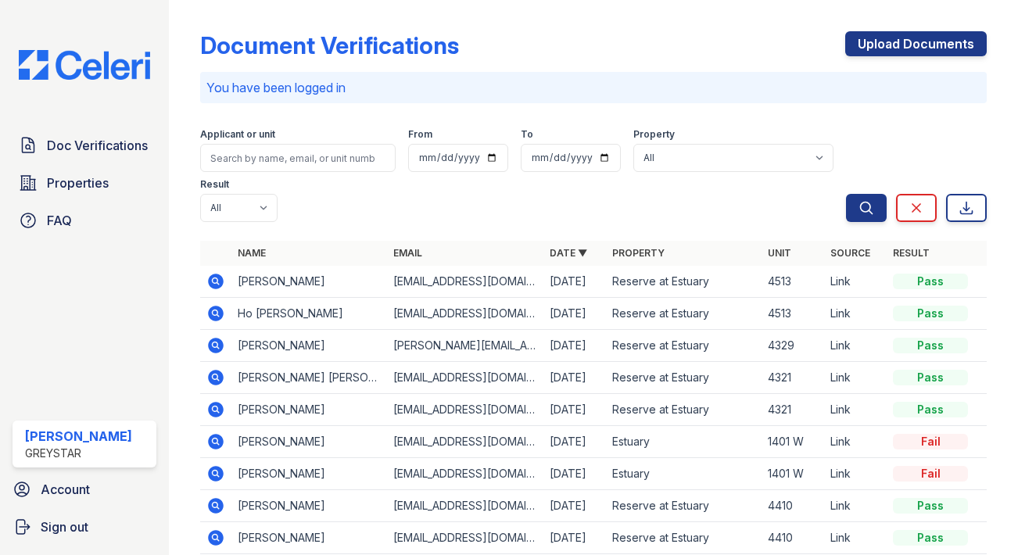 Image resolution: width=1018 pixels, height=555 pixels. I want to click on label: From, so click(420, 134).